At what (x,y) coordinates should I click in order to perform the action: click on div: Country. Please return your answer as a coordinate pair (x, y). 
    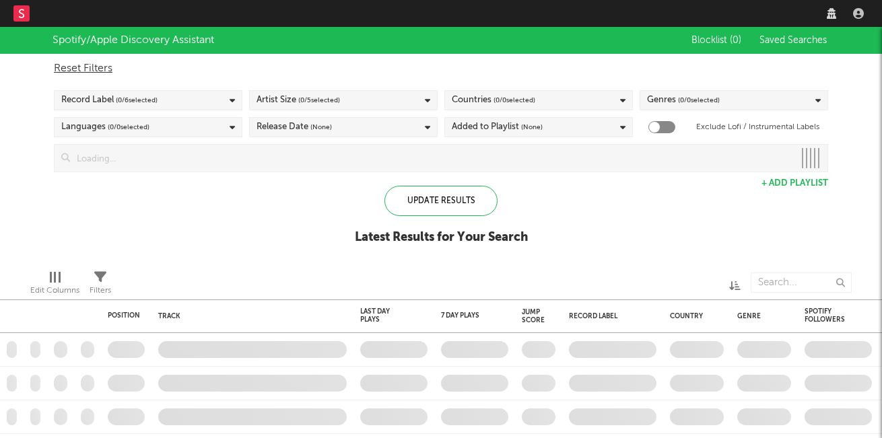
    Looking at the image, I should click on (693, 316).